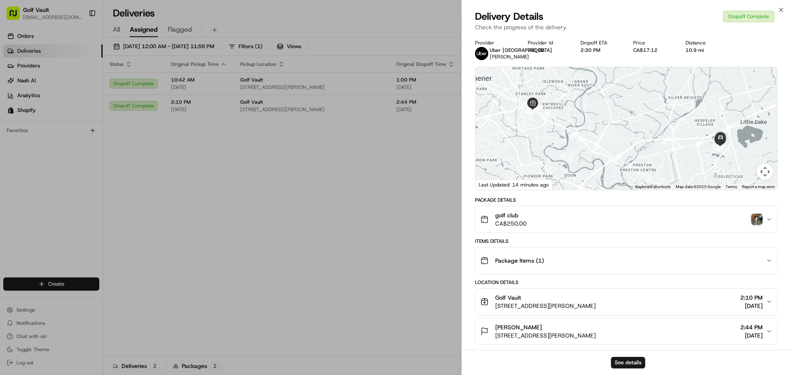 This screenshot has height=375, width=791. What do you see at coordinates (495, 43) in the screenshot?
I see `div: Provider` at bounding box center [495, 43].